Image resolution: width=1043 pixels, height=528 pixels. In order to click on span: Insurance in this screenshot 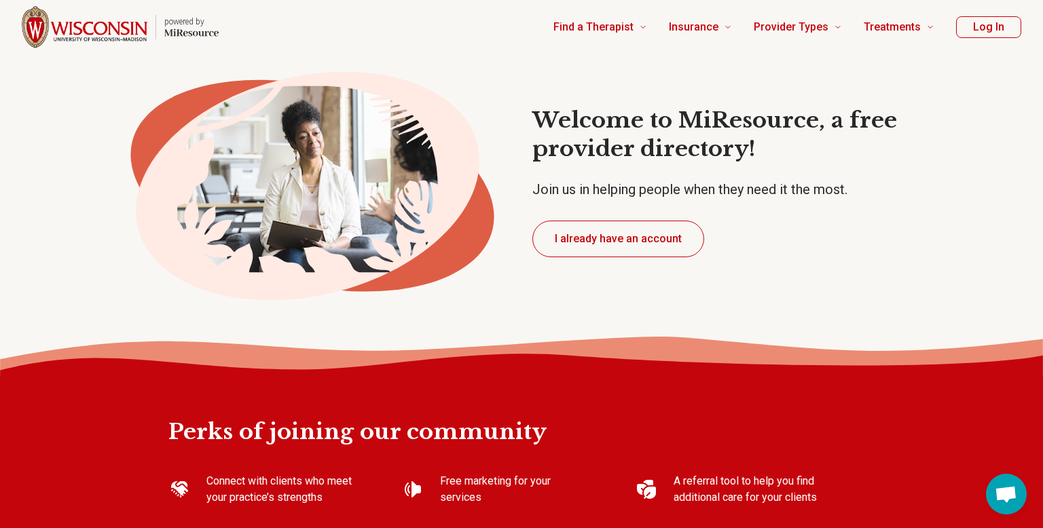, I will do `click(693, 27)`.